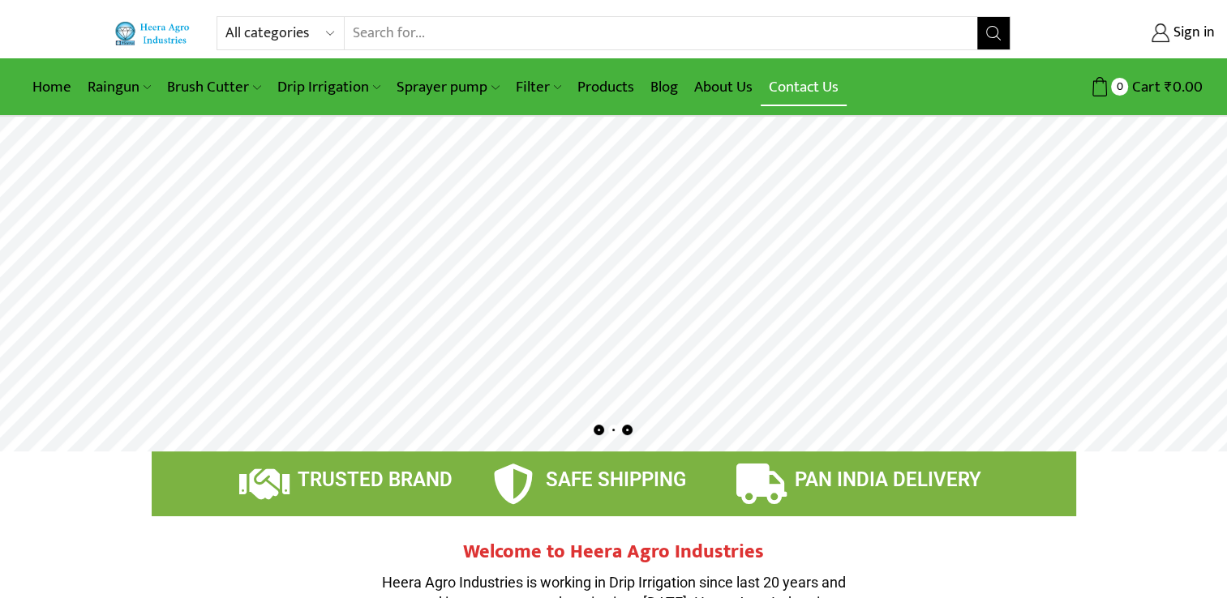 The height and width of the screenshot is (598, 1227). Describe the element at coordinates (1119, 86) in the screenshot. I see `span: 0` at that location.